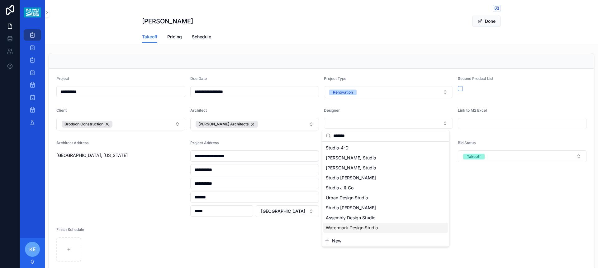 Image resolution: width=598 pixels, height=268 pixels. Describe the element at coordinates (343, 92) in the screenshot. I see `div: Renovation` at that location.